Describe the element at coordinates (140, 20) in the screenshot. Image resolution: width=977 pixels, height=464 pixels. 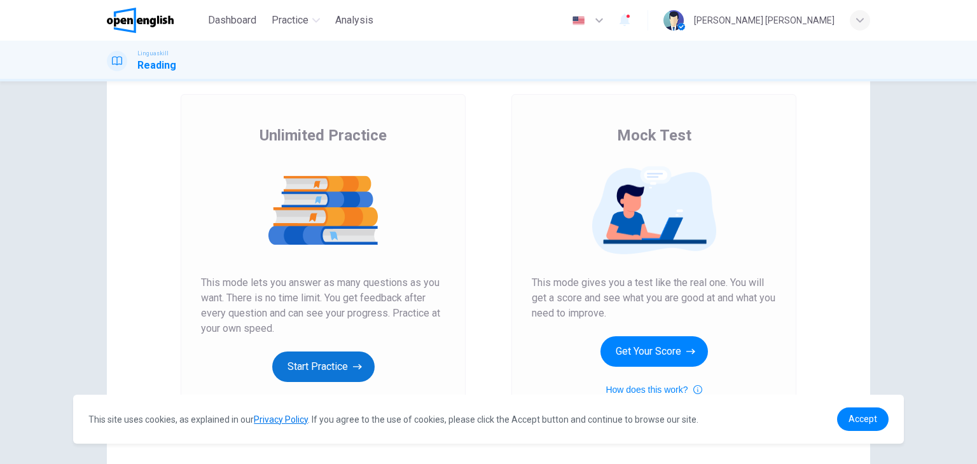
I see `img: OpenEnglish logo` at that location.